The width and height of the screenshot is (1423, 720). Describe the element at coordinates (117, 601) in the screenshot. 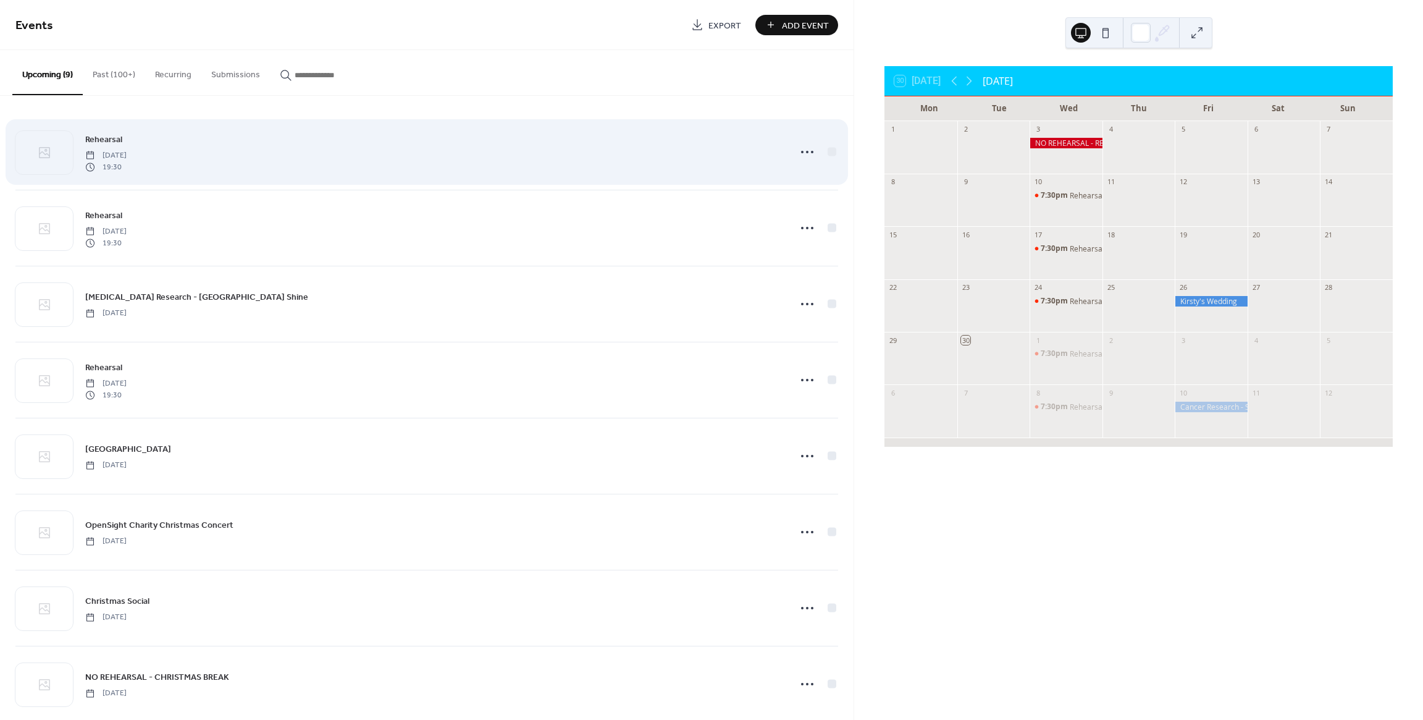

I see `a: Christmas Social` at that location.